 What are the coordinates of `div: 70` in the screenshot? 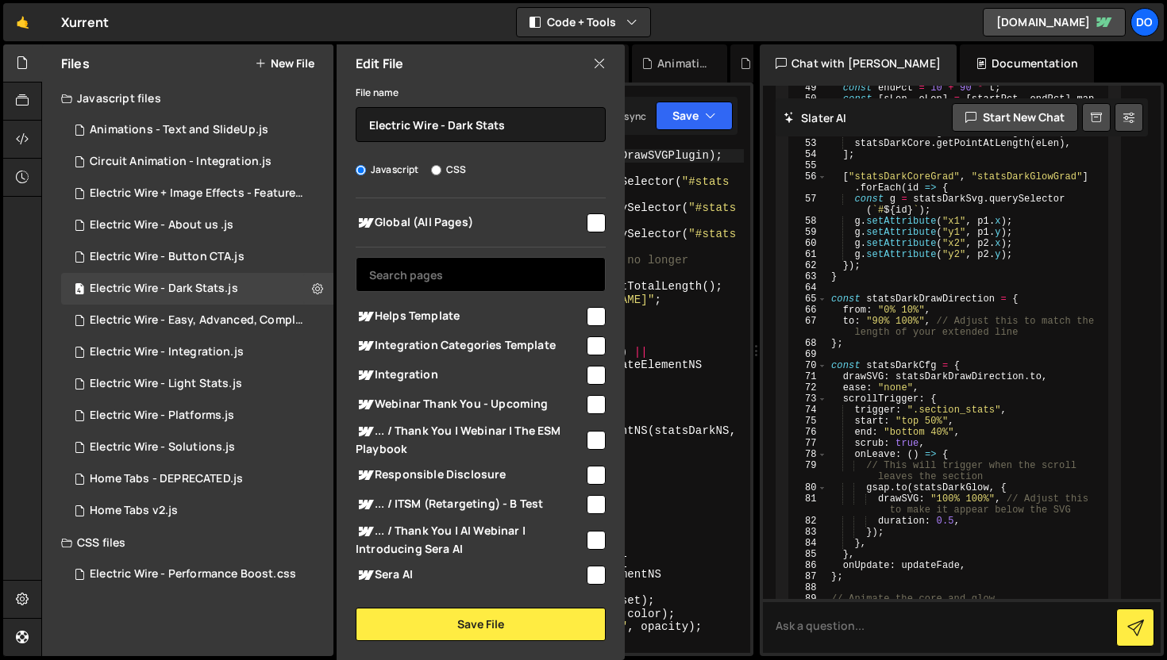 It's located at (808, 366).